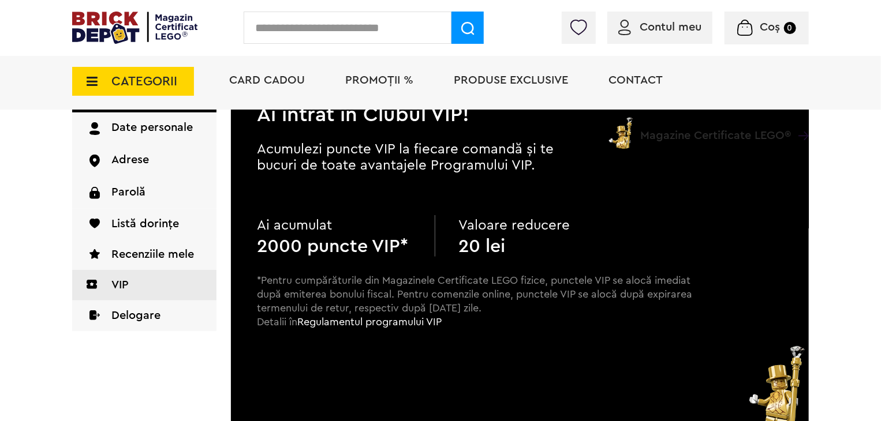  Describe the element at coordinates (334, 226) in the screenshot. I see `p: Ai acumulat` at that location.